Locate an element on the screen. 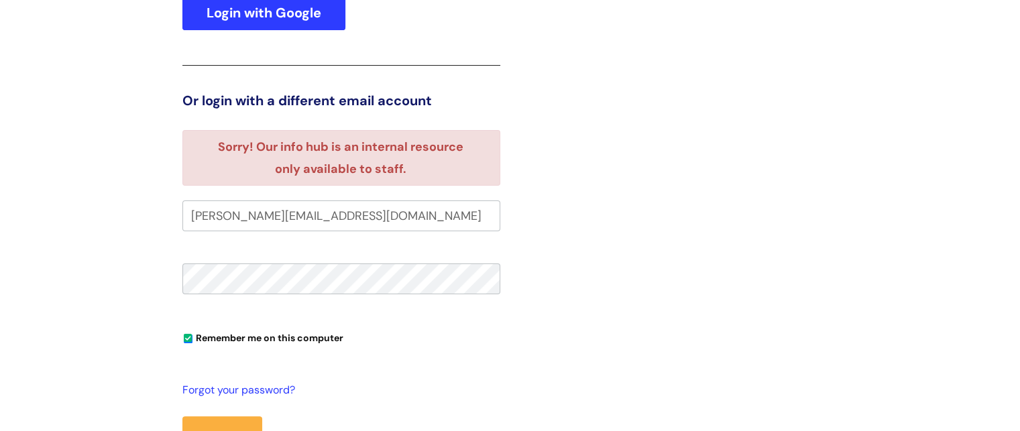 The height and width of the screenshot is (431, 1020). h3: Or login with a different email account is located at coordinates (341, 101).